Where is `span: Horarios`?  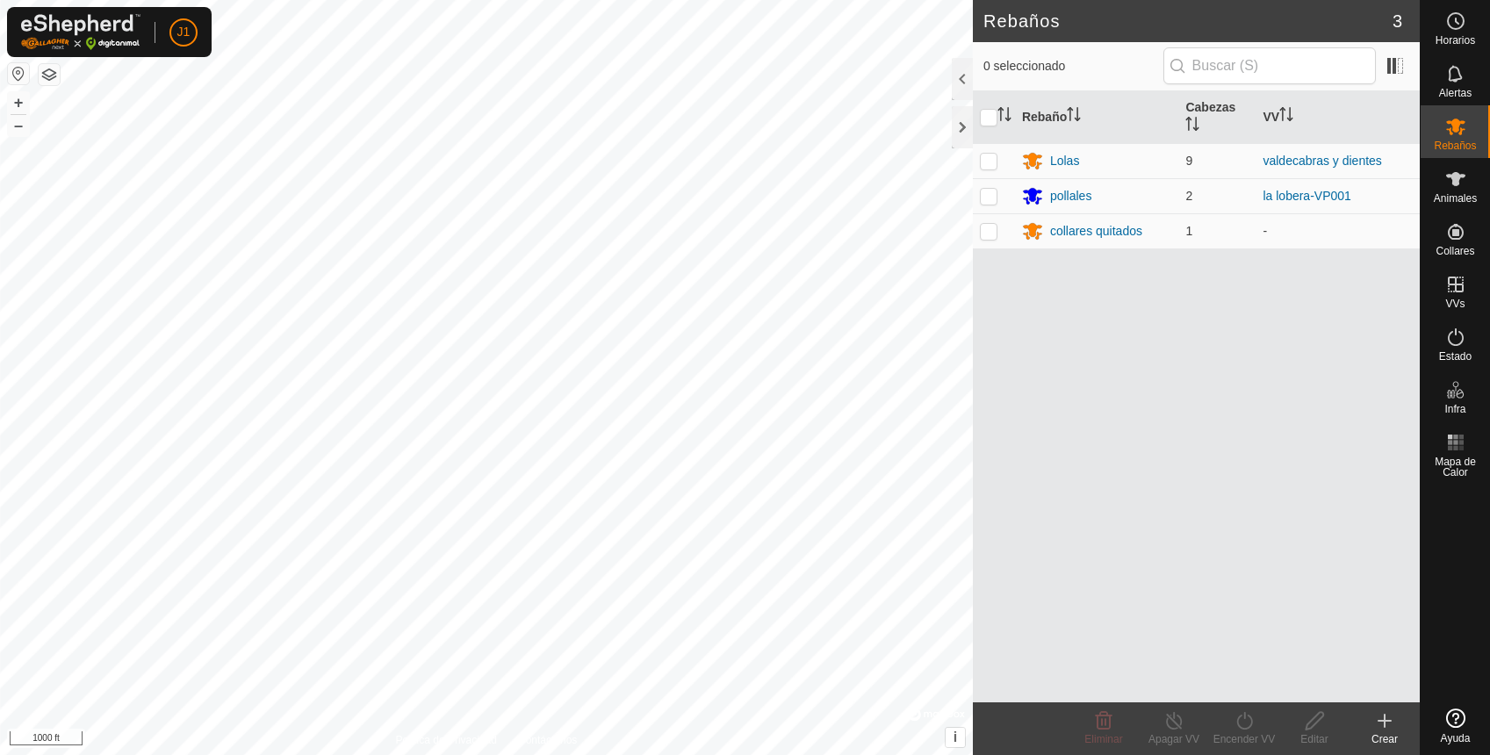
span: Horarios is located at coordinates (1455, 40).